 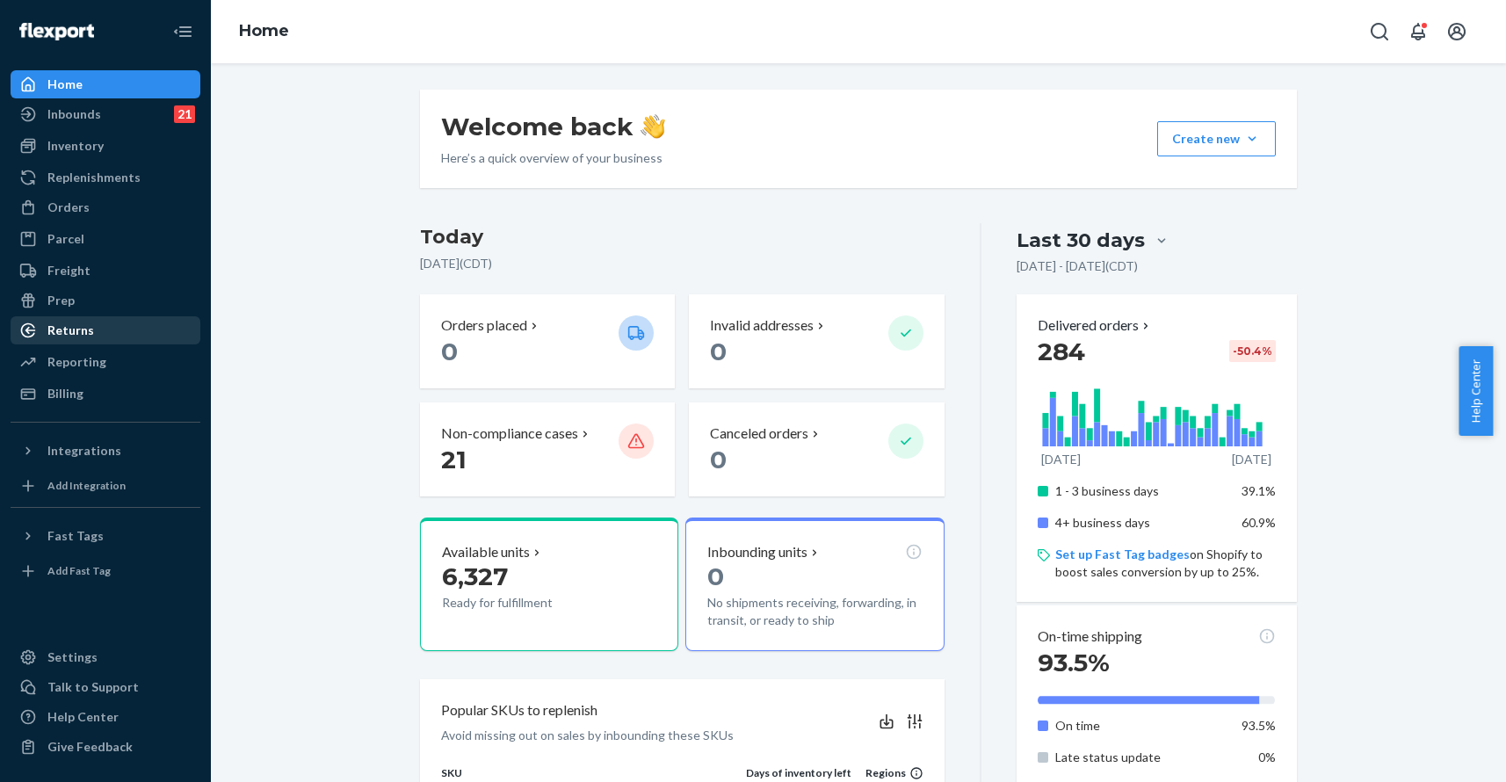 What do you see at coordinates (486, 552) in the screenshot?
I see `p: Available units` at bounding box center [486, 552].